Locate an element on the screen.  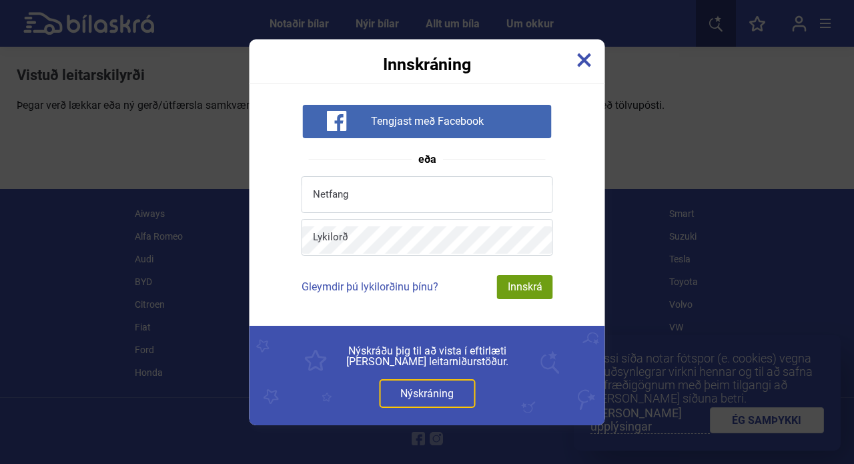
a: Nýskráning is located at coordinates (427, 393).